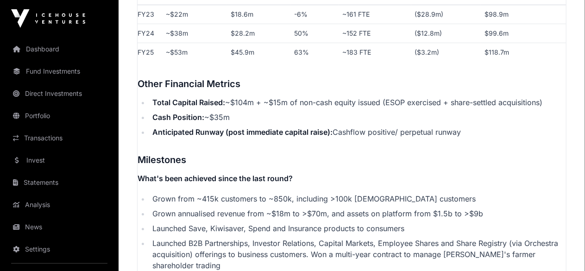 This screenshot has height=271, width=585. I want to click on div: Chat Widget, so click(562, 249).